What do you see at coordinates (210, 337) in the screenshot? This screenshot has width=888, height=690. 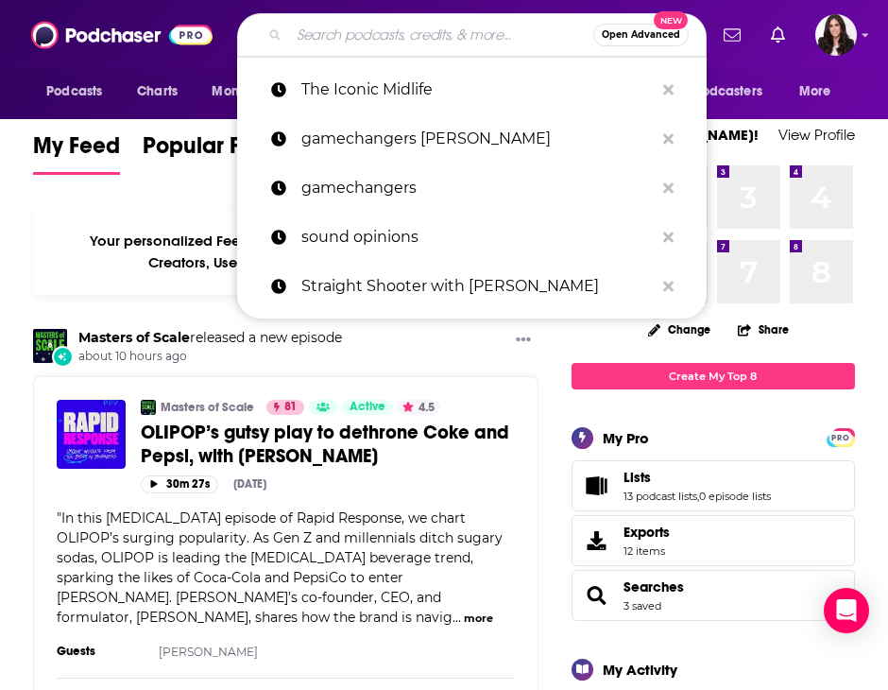 I see `h3: released a new episode` at bounding box center [210, 337].